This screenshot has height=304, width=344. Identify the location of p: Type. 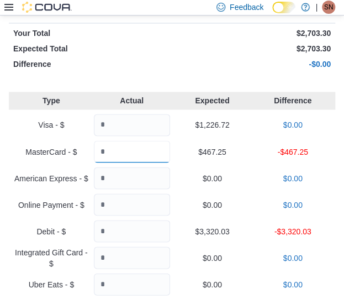
(51, 101).